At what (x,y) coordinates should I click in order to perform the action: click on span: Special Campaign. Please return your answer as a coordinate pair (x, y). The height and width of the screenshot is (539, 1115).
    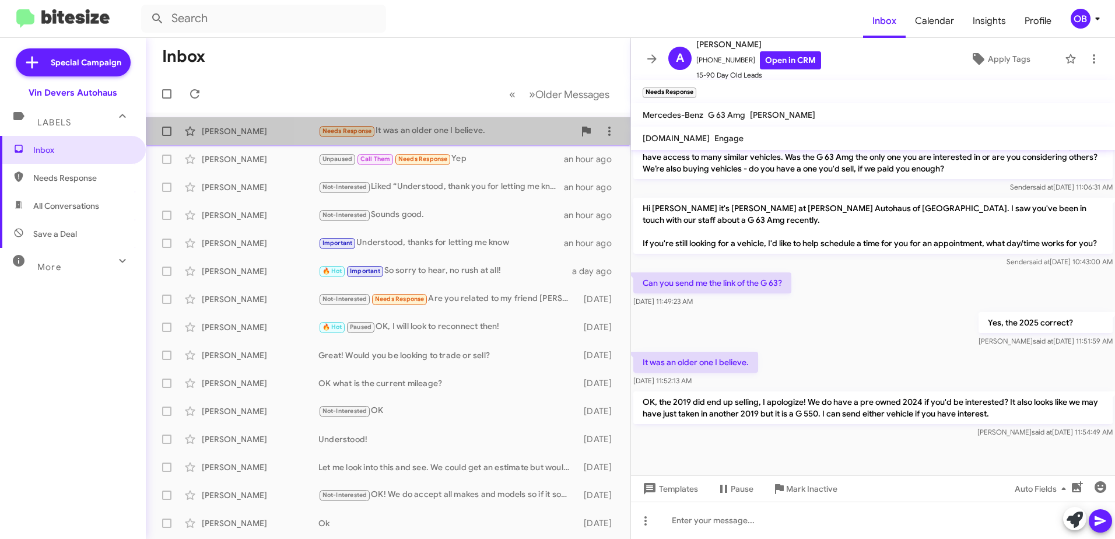
    Looking at the image, I should click on (86, 62).